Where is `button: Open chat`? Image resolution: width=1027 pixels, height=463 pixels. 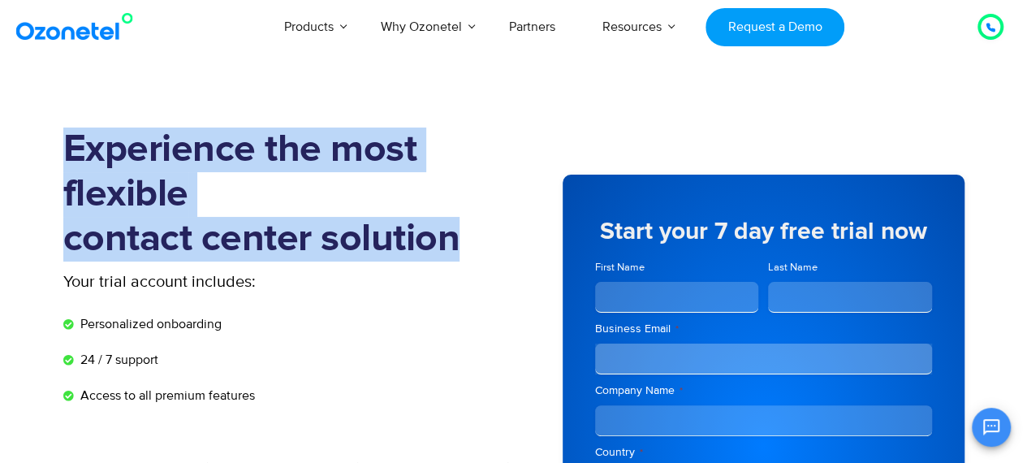
button: Open chat is located at coordinates (991, 427).